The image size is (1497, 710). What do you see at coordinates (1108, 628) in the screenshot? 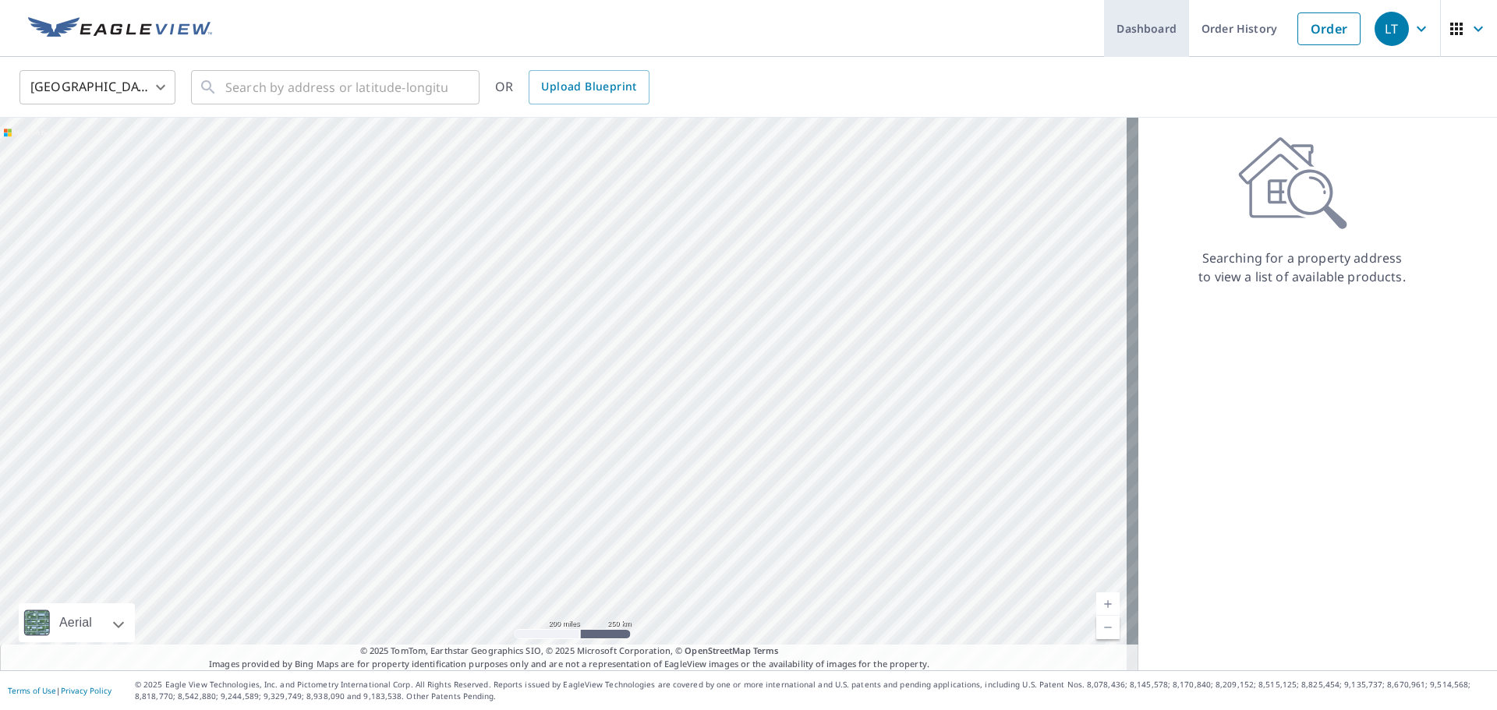
I see `a: Current Level 5, Zoom Out` at bounding box center [1108, 628].